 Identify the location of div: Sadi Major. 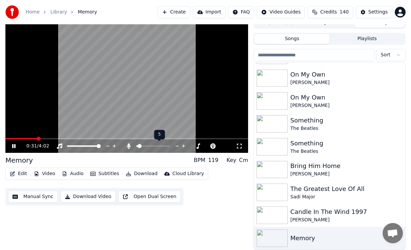
(346, 197).